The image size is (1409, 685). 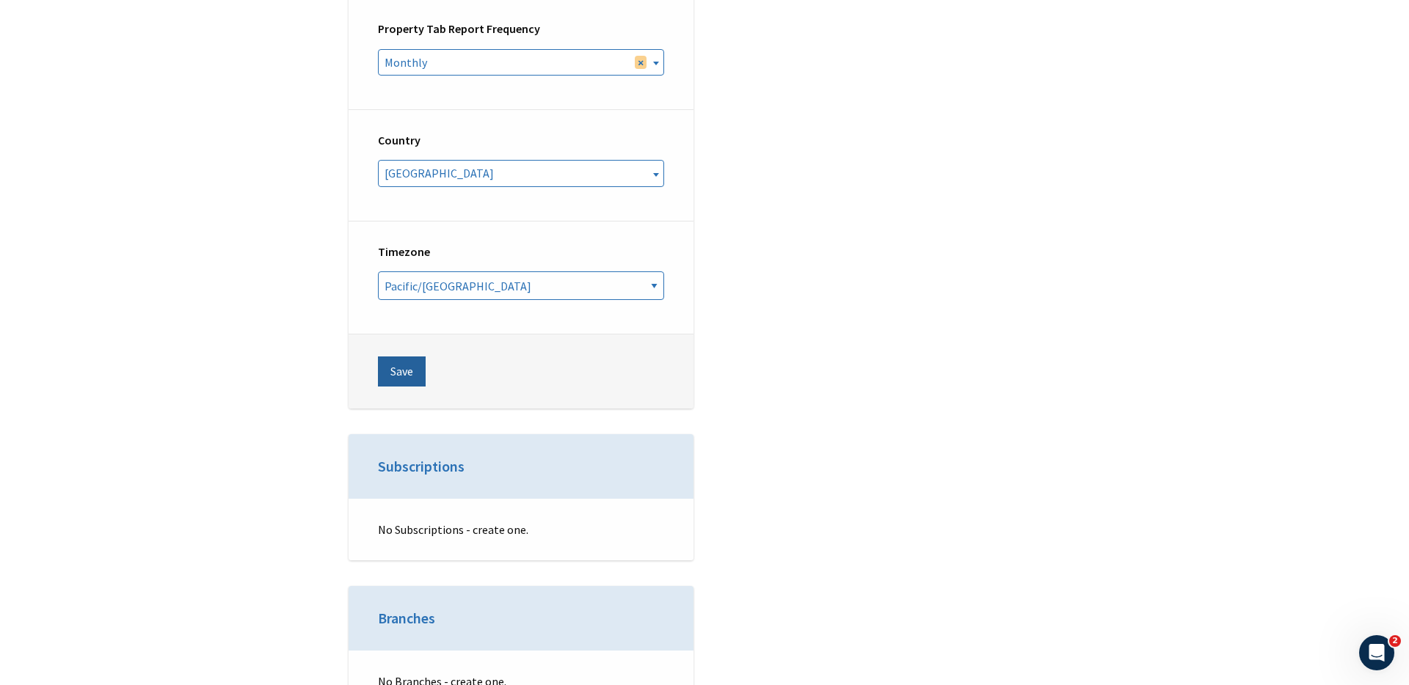 I want to click on span: Monthly, so click(x=521, y=62).